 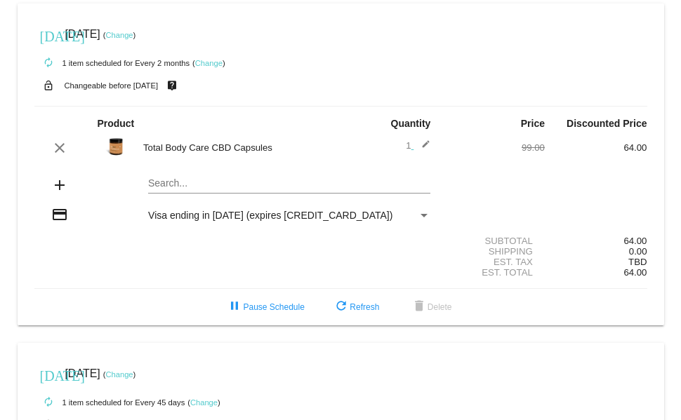 I want to click on span: 64.00, so click(x=635, y=272).